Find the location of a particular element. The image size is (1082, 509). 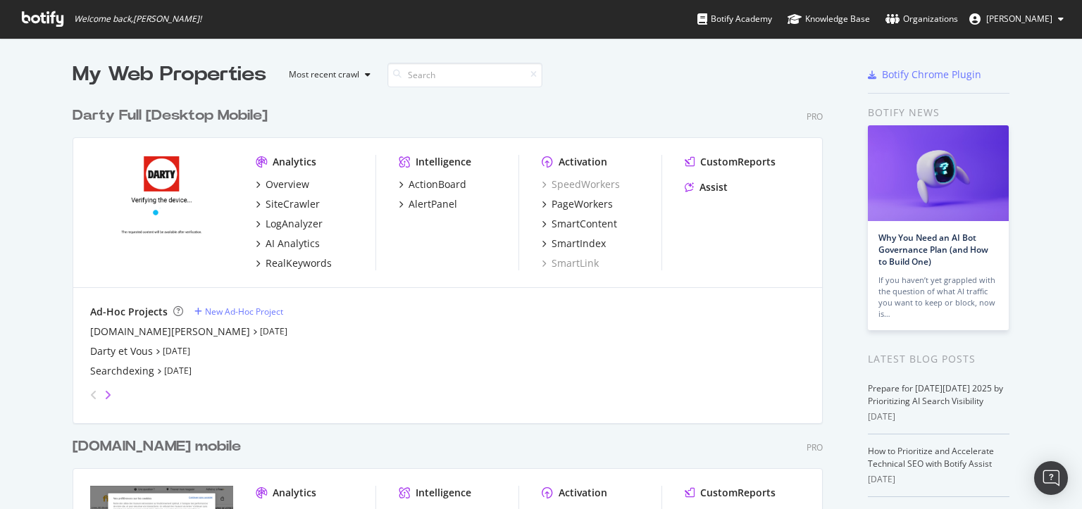

div: ActionBoard is located at coordinates (437, 185).